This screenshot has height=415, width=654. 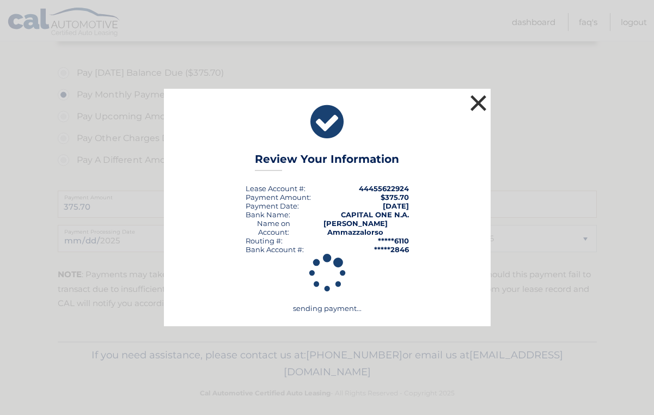 What do you see at coordinates (327, 162) in the screenshot?
I see `h3: Review Your Information` at bounding box center [327, 162].